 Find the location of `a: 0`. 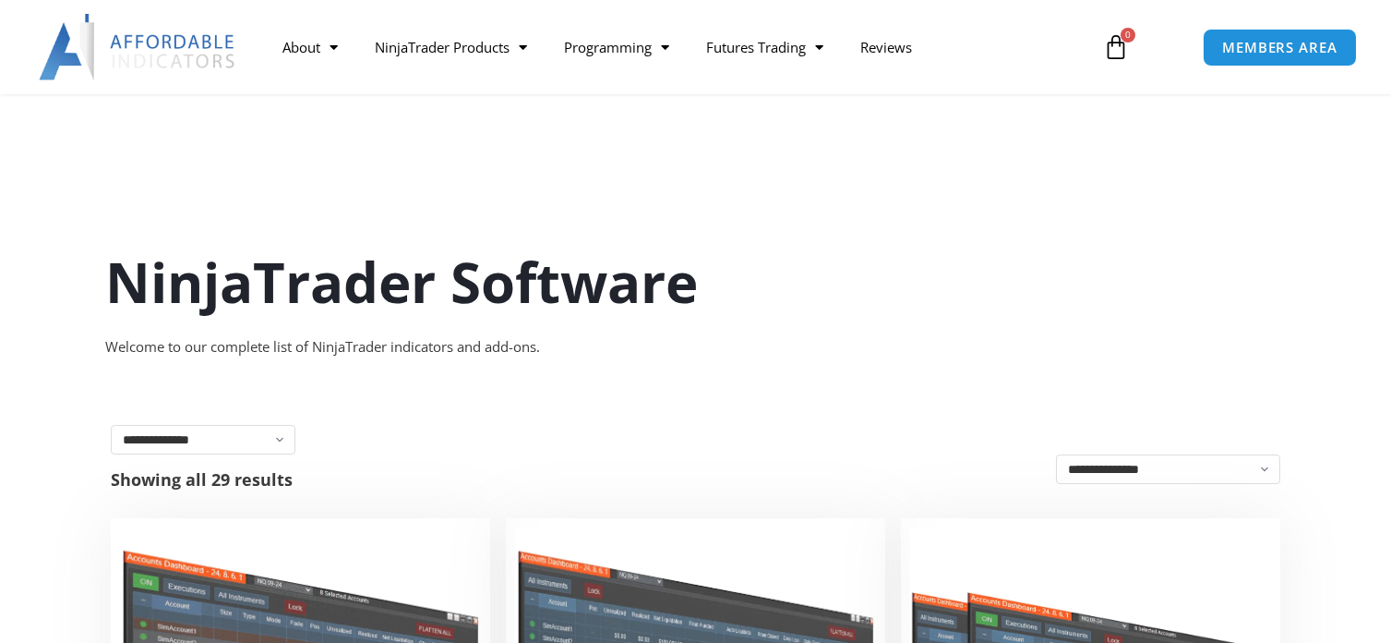

a: 0 is located at coordinates (1116, 47).